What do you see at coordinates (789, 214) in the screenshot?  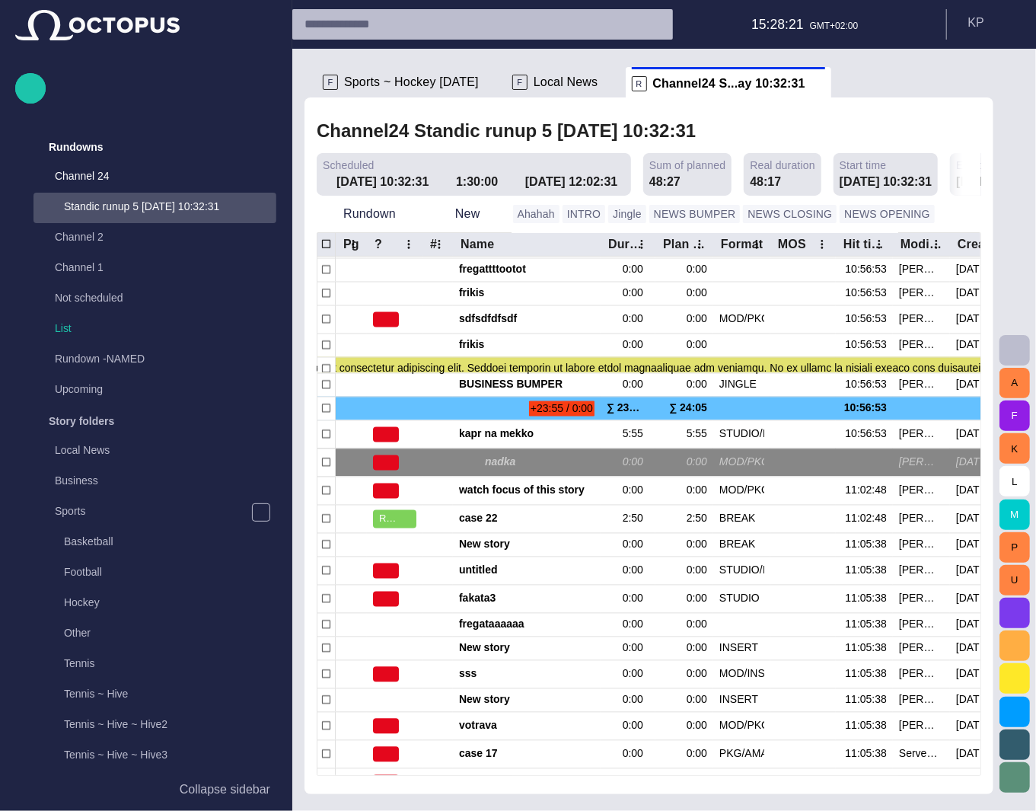 I see `button: NEWS CLOSING` at bounding box center [789, 214].